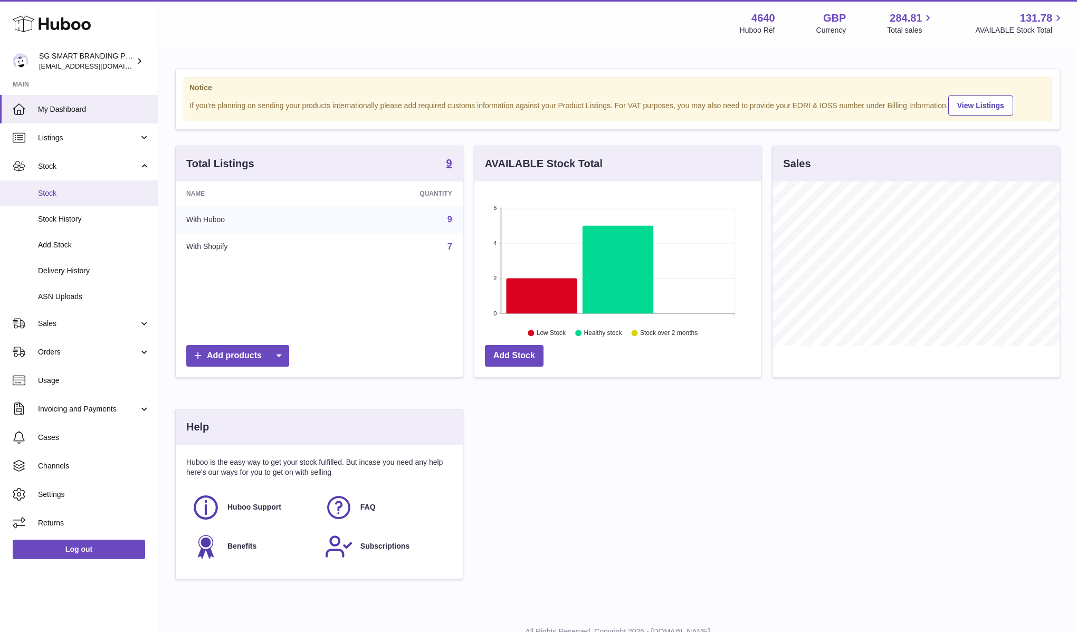  Describe the element at coordinates (79, 549) in the screenshot. I see `a: Log out` at that location.